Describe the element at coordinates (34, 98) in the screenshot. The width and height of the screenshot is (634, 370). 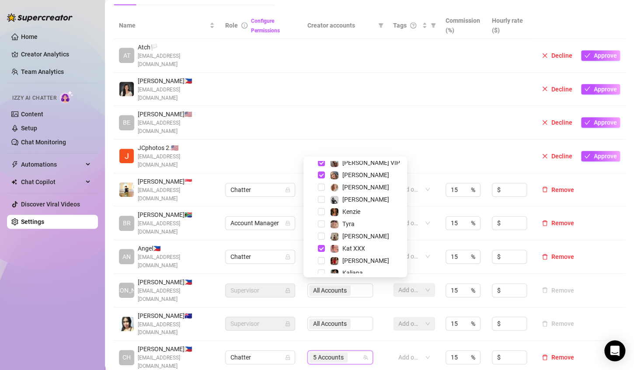
I see `span: Izzy AI Chatter` at that location.